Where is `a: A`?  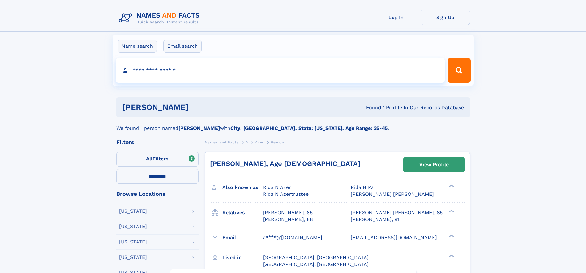
a: A is located at coordinates (247, 142).